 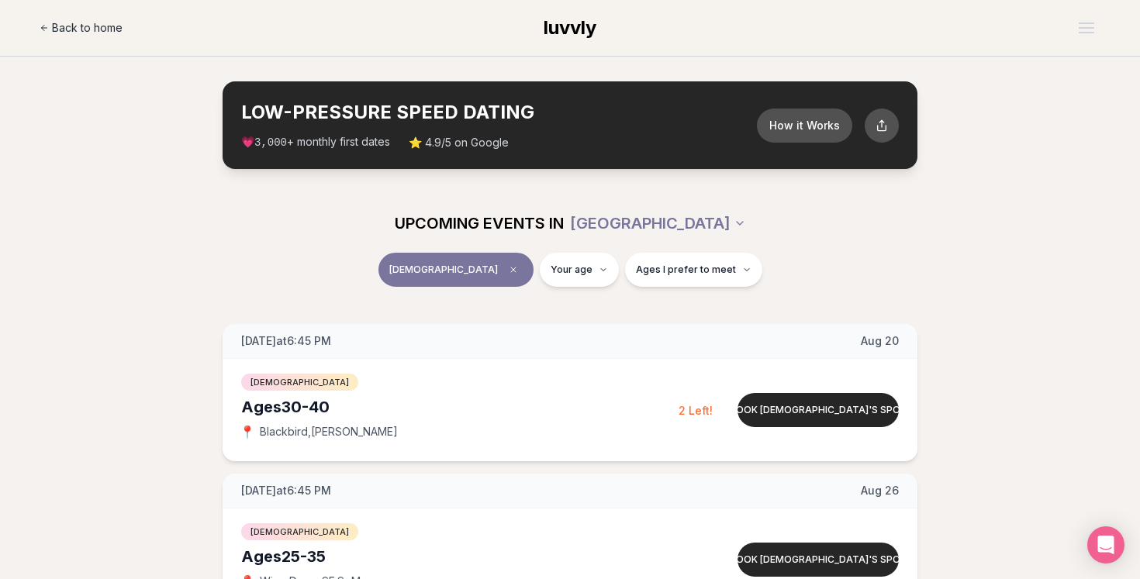 I want to click on button: Open menu, so click(x=1087, y=28).